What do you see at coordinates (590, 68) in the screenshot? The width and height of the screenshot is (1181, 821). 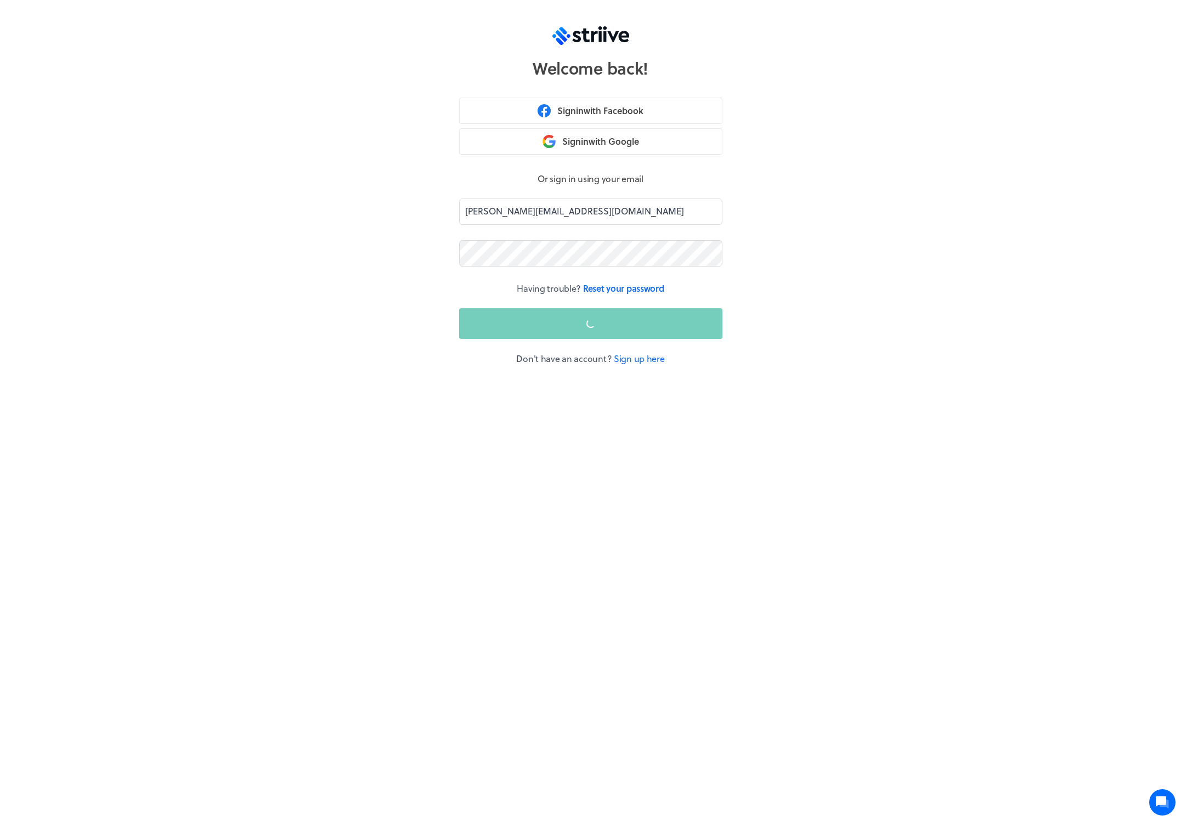 I see `h1: Welcome back!` at bounding box center [590, 68].